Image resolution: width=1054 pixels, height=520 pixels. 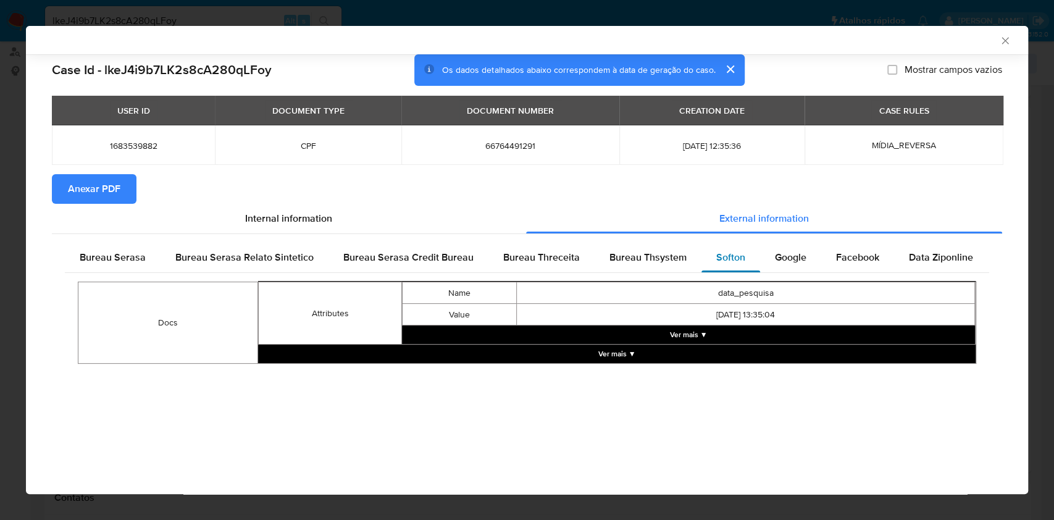 What do you see at coordinates (308, 111) in the screenshot?
I see `div: DOCUMENT TYPE` at bounding box center [308, 111].